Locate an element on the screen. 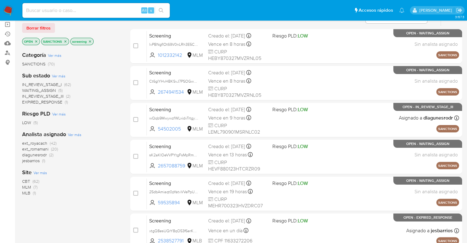 This screenshot has width=467, height=243. input: Buscar usuario o caso... is located at coordinates (96, 10).